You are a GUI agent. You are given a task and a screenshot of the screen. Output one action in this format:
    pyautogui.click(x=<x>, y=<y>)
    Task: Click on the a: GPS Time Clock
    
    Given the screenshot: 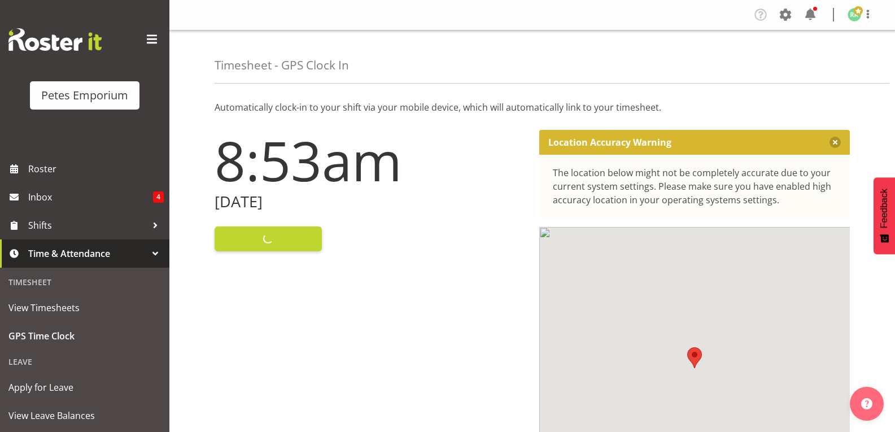 What is the action you would take?
    pyautogui.click(x=85, y=336)
    